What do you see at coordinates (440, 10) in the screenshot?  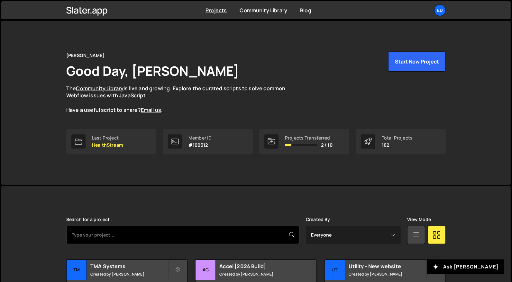 I see `a: Ed` at bounding box center [440, 10].